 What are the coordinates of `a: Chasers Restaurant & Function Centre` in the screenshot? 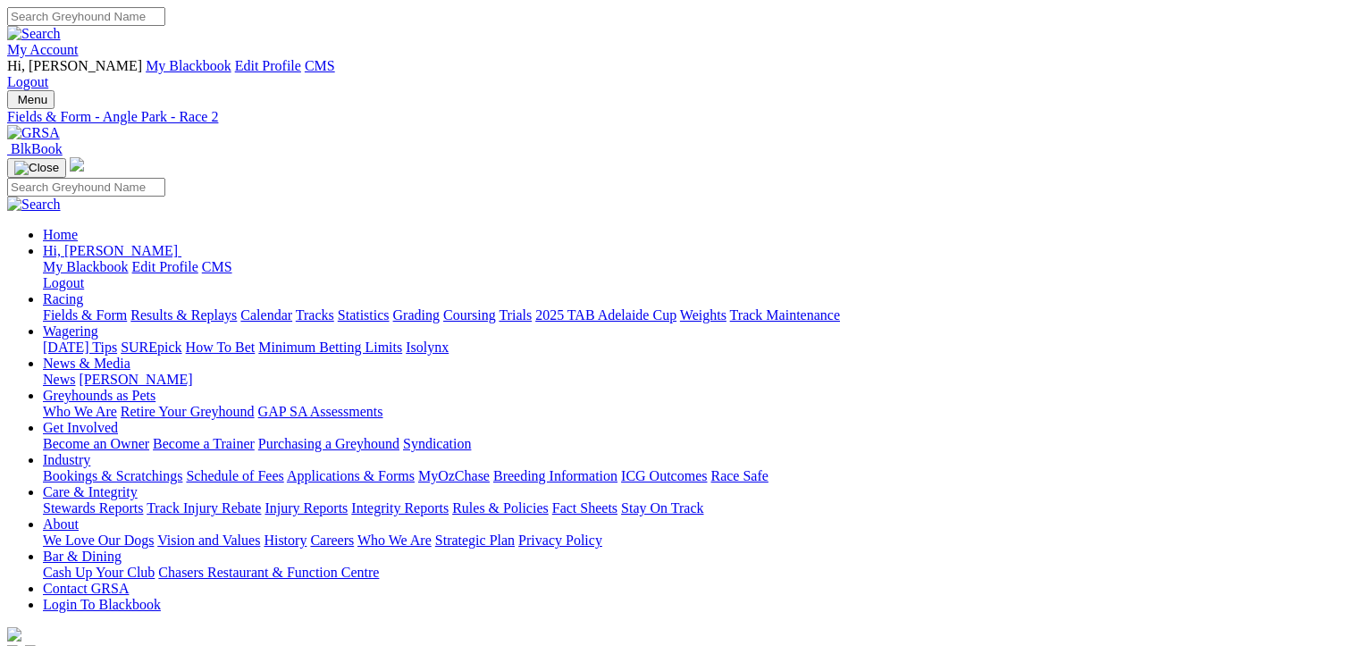 It's located at (268, 572).